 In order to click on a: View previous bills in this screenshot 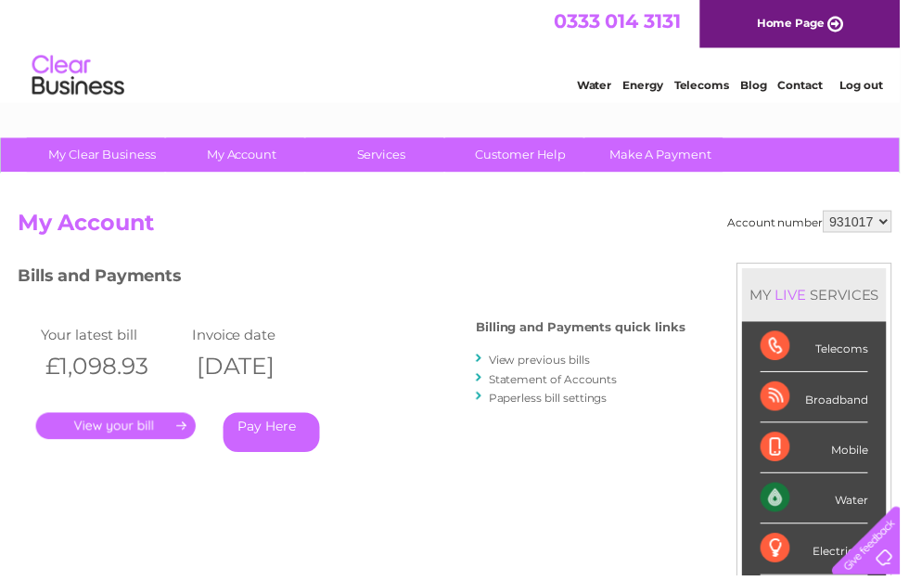, I will do `click(544, 363)`.